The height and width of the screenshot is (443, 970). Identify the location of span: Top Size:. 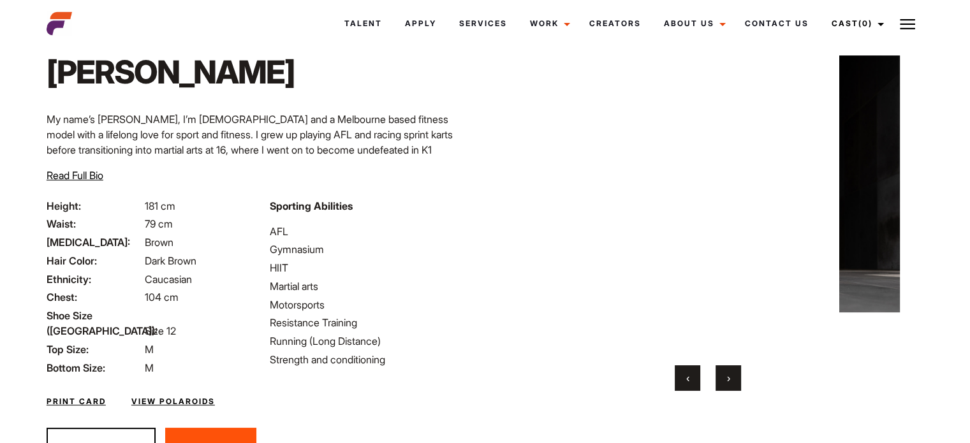
(94, 349).